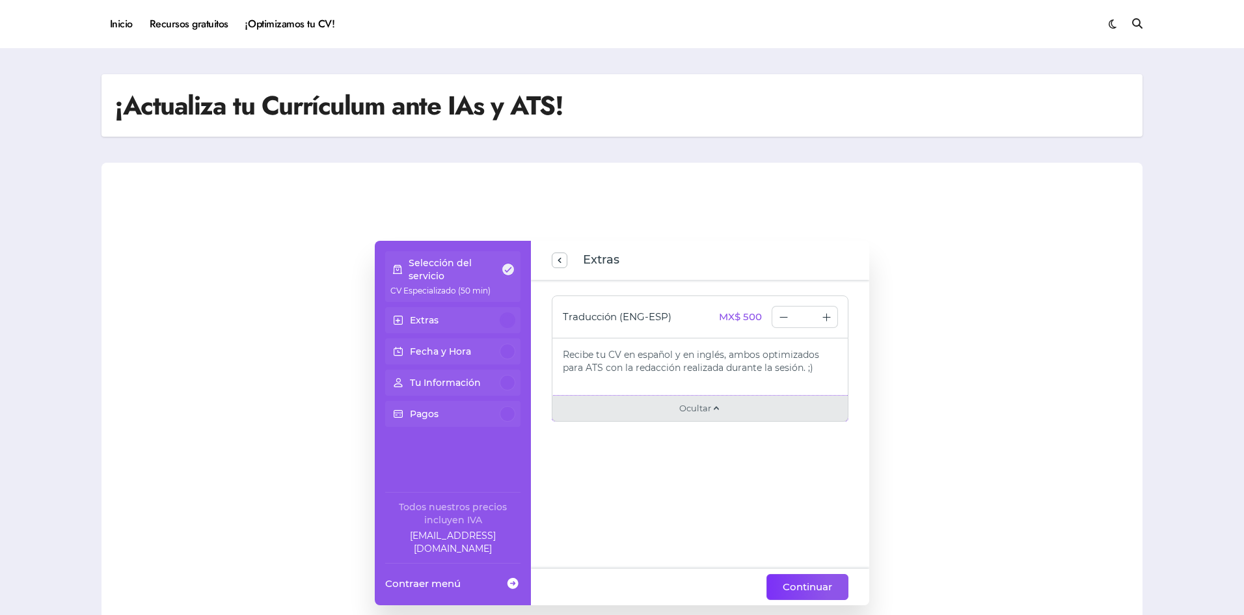 The width and height of the screenshot is (1244, 615). I want to click on p: Pagos, so click(424, 414).